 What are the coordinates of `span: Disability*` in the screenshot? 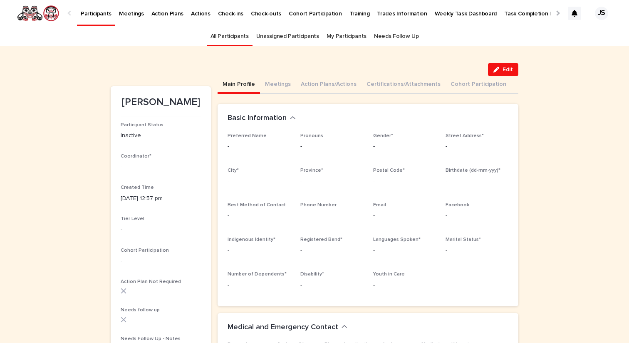 It's located at (312, 274).